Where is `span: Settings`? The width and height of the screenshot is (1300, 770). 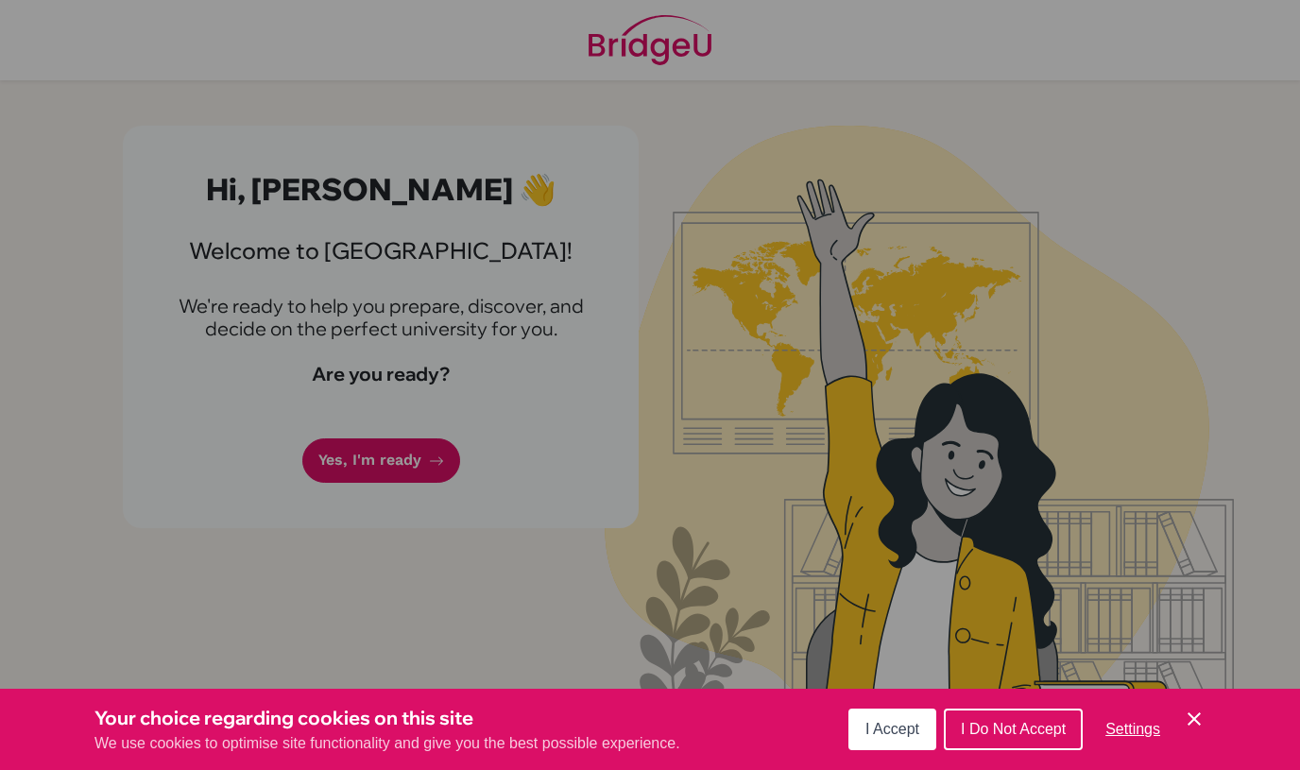 span: Settings is located at coordinates (1132, 728).